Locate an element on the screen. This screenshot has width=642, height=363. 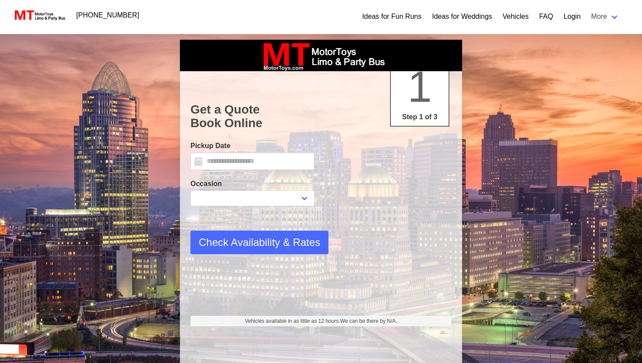
span: We can be there by N/A. is located at coordinates (368, 321).